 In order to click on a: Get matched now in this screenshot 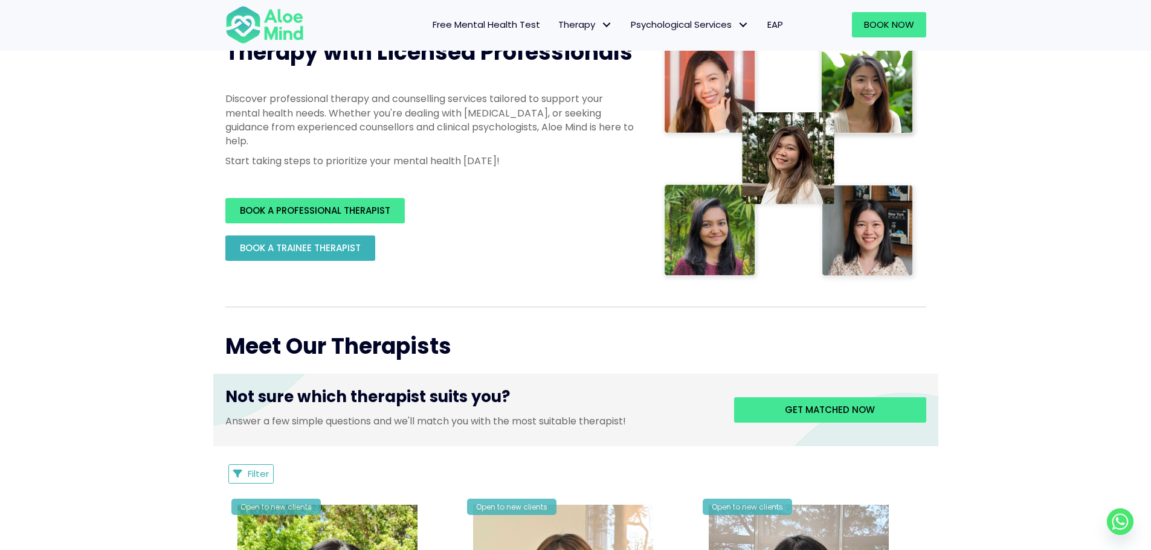, I will do `click(830, 410)`.